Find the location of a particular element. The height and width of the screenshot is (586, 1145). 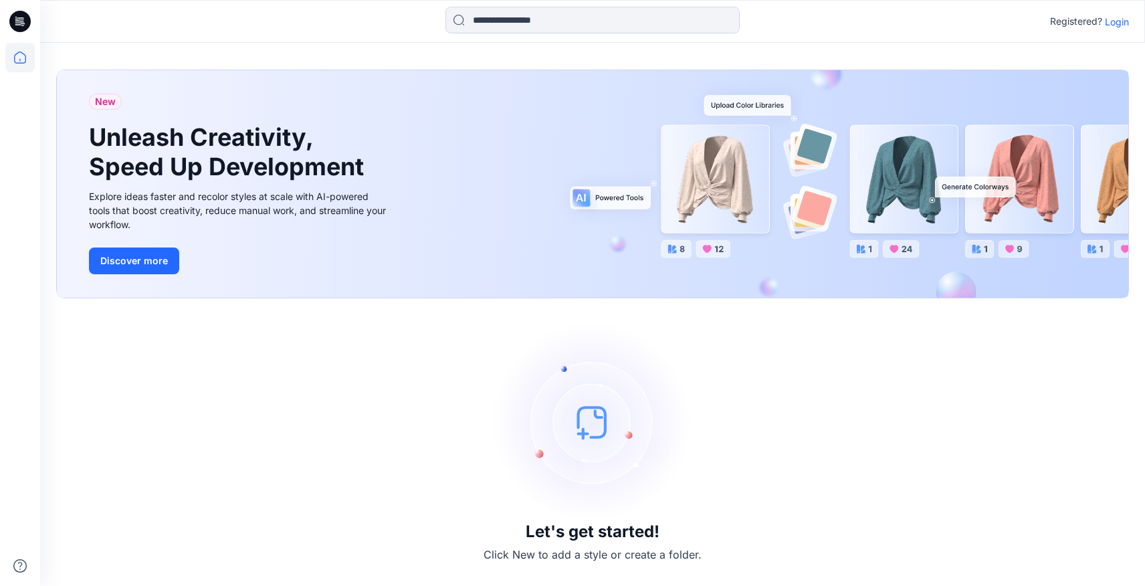

span: New is located at coordinates (105, 102).